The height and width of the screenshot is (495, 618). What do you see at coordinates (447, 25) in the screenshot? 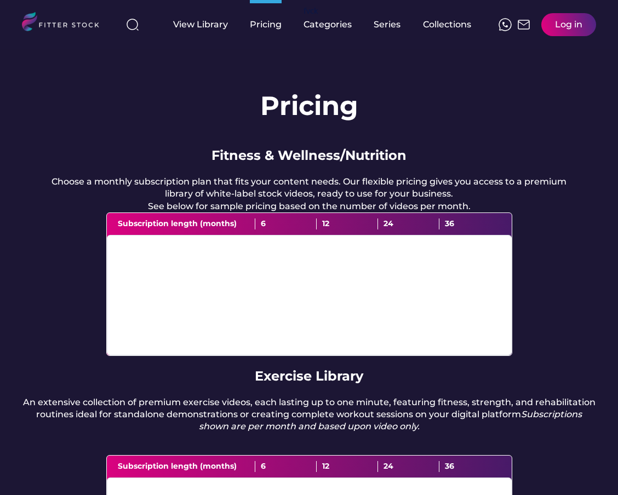
I see `div: Collections` at bounding box center [447, 25].